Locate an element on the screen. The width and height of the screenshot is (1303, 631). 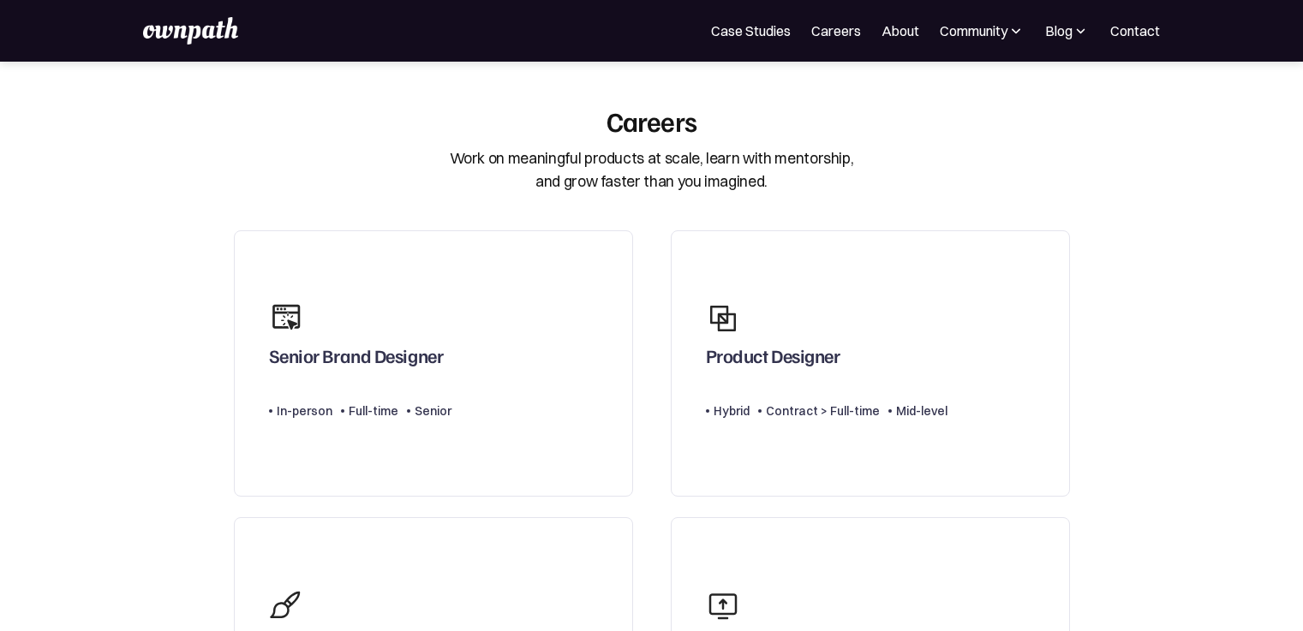
div: Senior is located at coordinates (433, 411).